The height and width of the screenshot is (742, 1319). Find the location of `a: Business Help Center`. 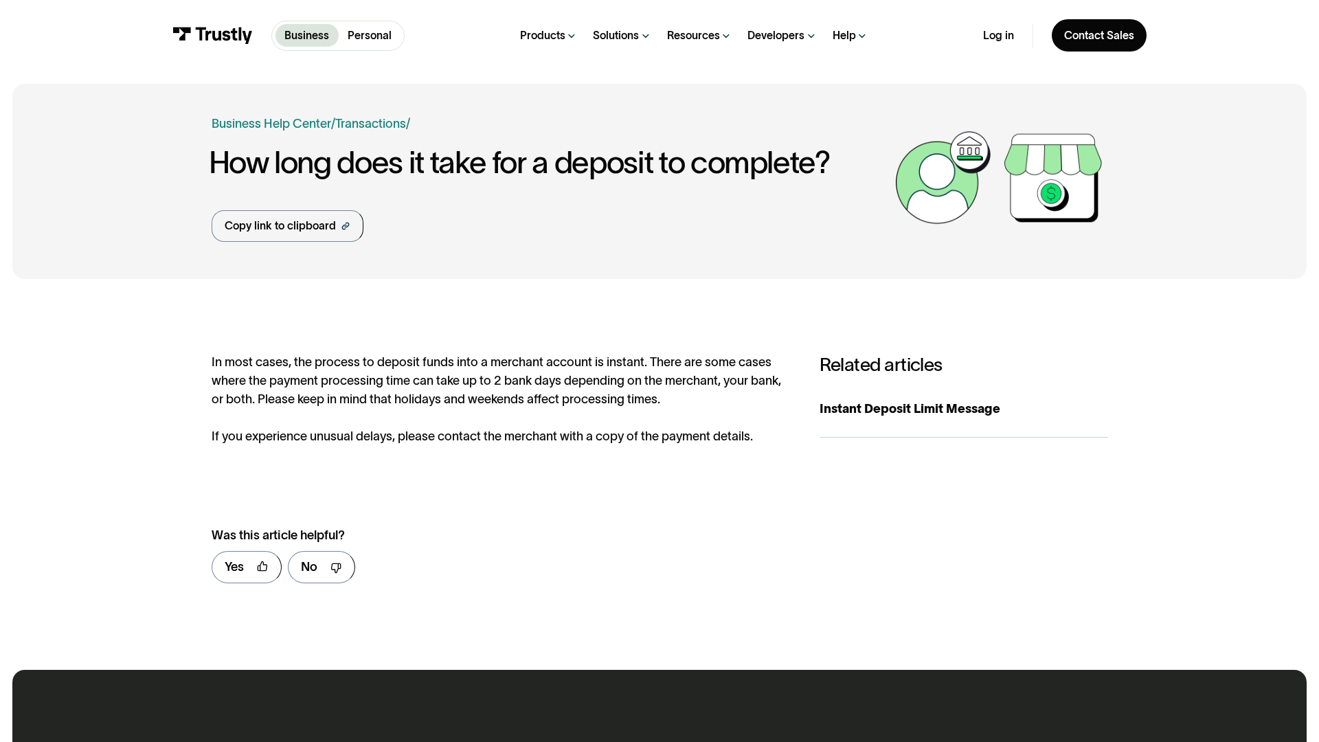

a: Business Help Center is located at coordinates (271, 124).